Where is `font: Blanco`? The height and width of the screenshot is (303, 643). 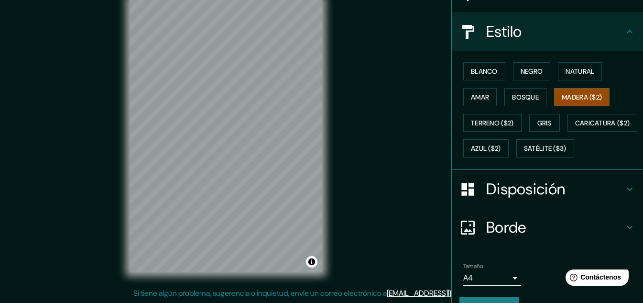
font: Blanco is located at coordinates (485, 71).